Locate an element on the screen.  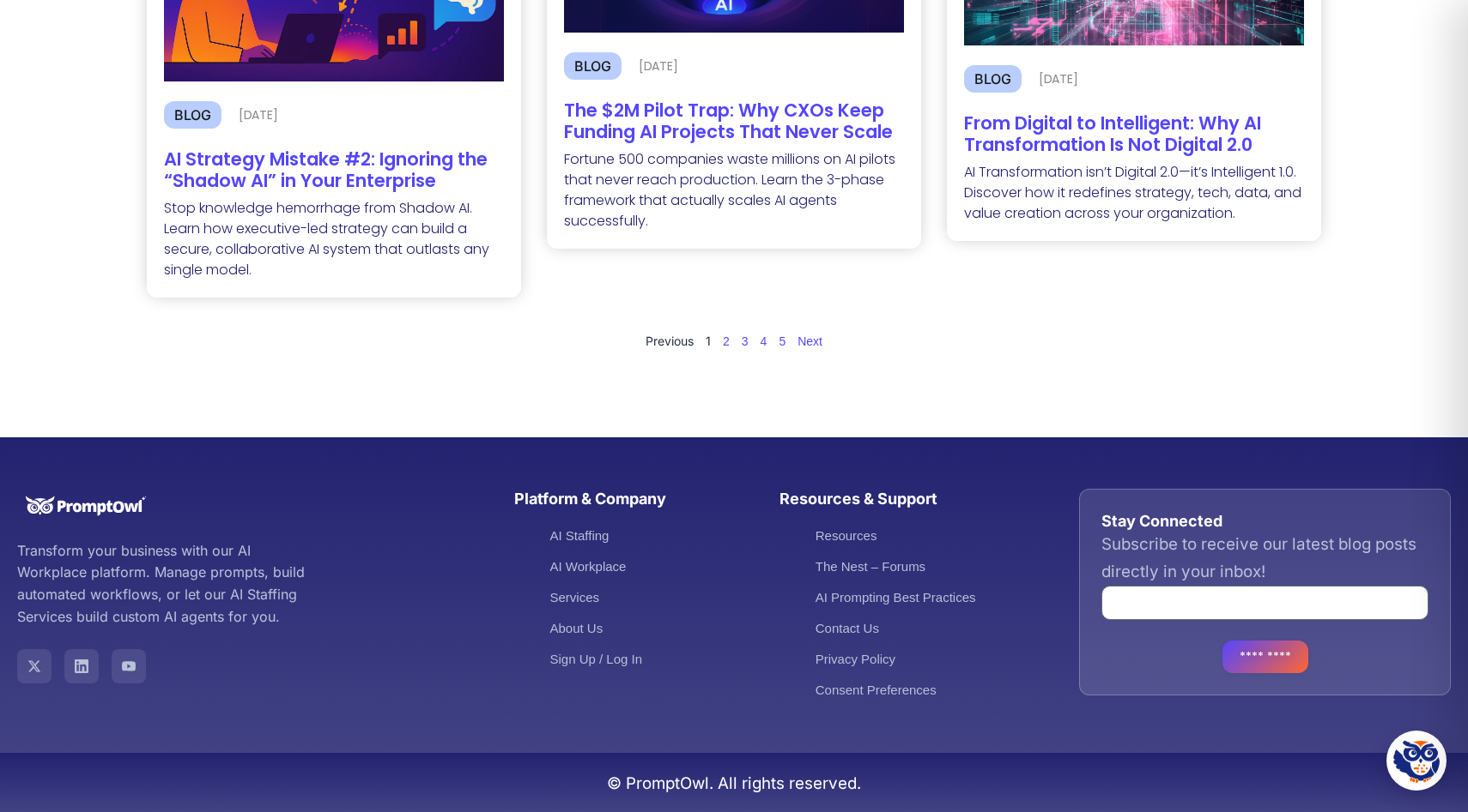
h3: Stay Connected is located at coordinates (1265, 521).